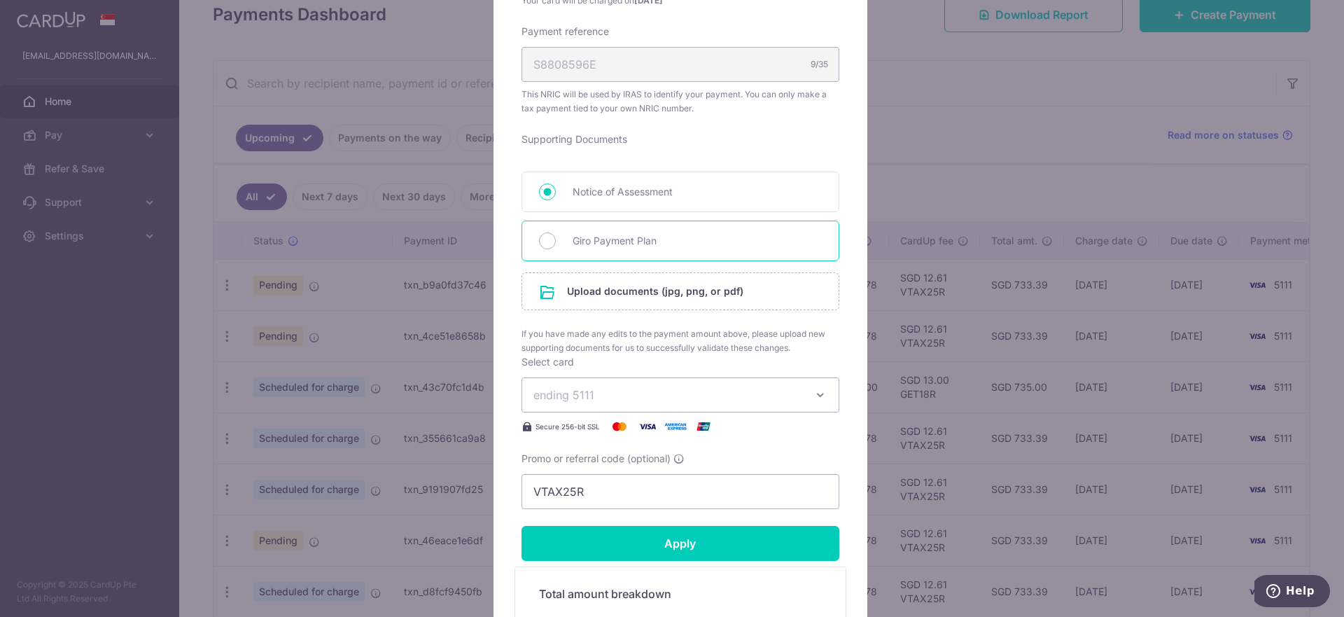 This screenshot has height=617, width=1344. What do you see at coordinates (574, 139) in the screenshot?
I see `label: Supporting Documents` at bounding box center [574, 139].